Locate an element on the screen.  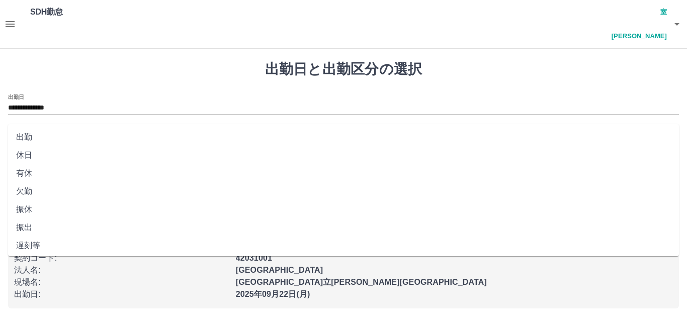
p: 出勤日 : is located at coordinates (122, 295).